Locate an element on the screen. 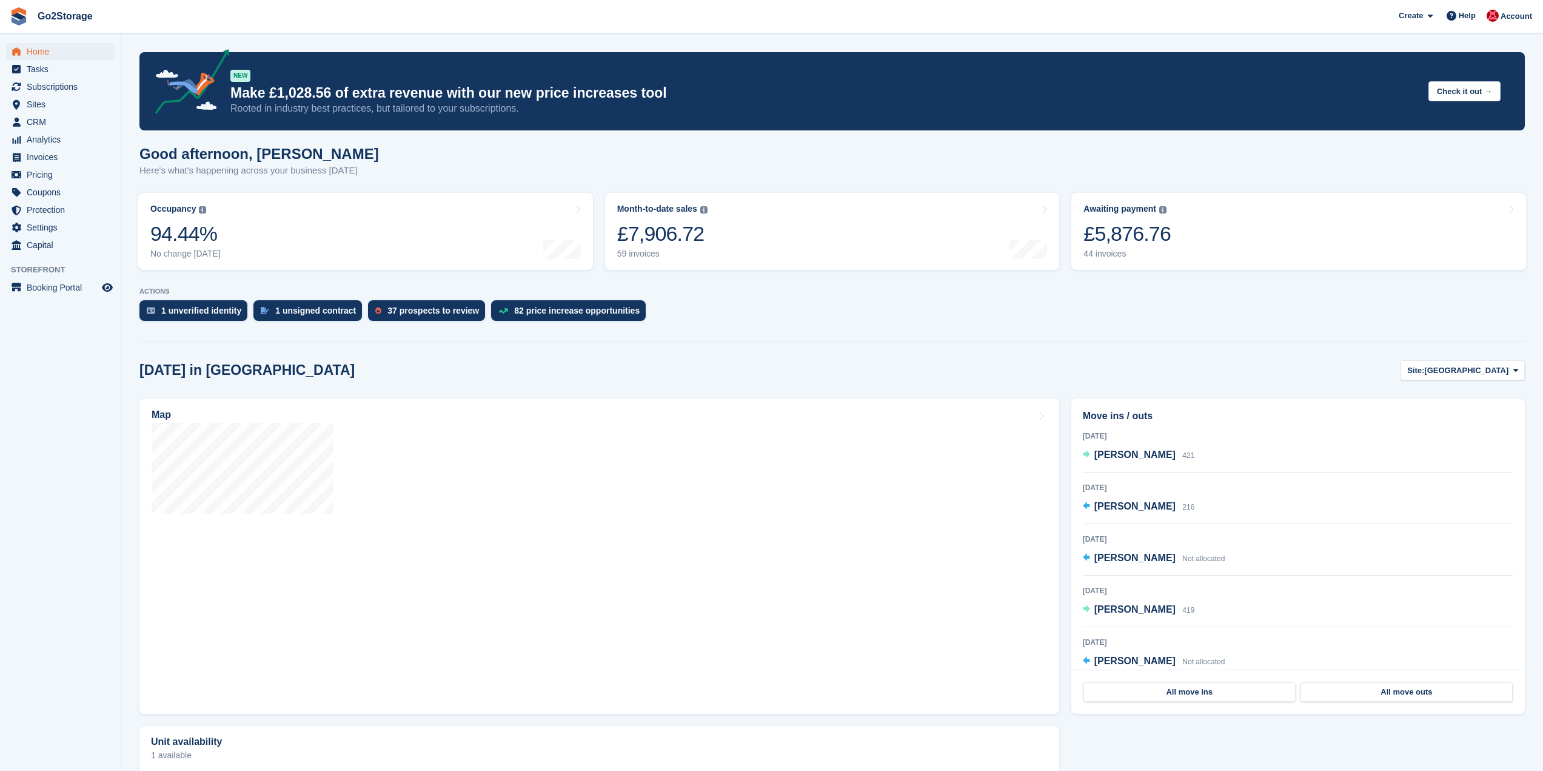 The height and width of the screenshot is (771, 1543). h2: Move ins / outs is located at coordinates (1298, 416).